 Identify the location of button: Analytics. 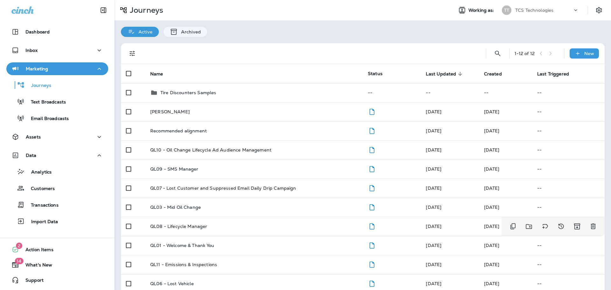
(57, 172).